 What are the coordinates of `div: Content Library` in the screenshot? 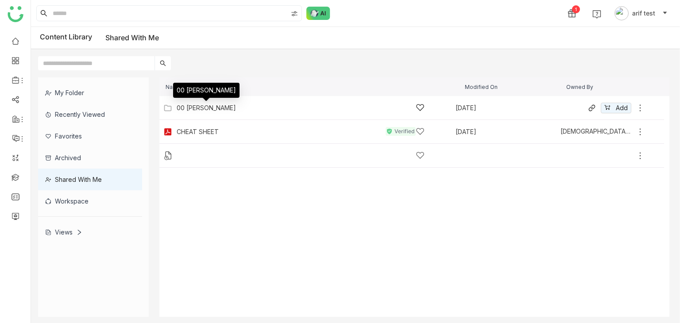 It's located at (99, 38).